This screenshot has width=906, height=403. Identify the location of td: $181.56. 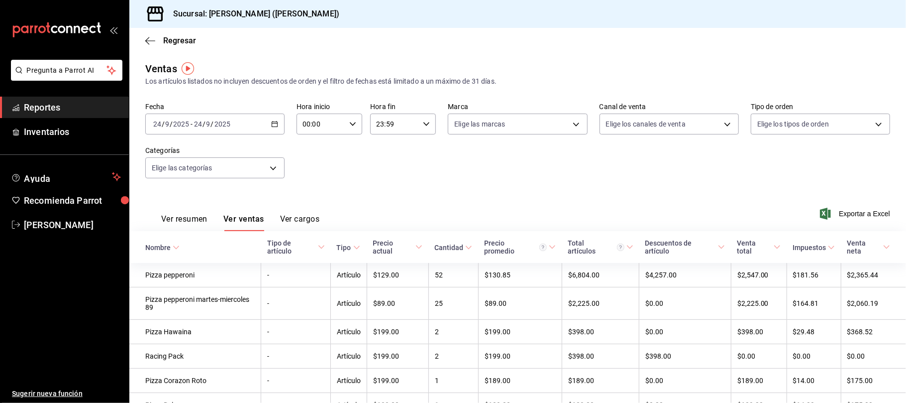
(814, 275).